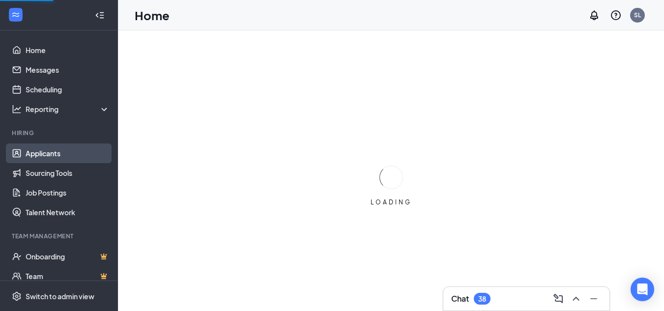 The image size is (664, 311). What do you see at coordinates (558, 299) in the screenshot?
I see `svg: ComposeMessage` at bounding box center [558, 299].